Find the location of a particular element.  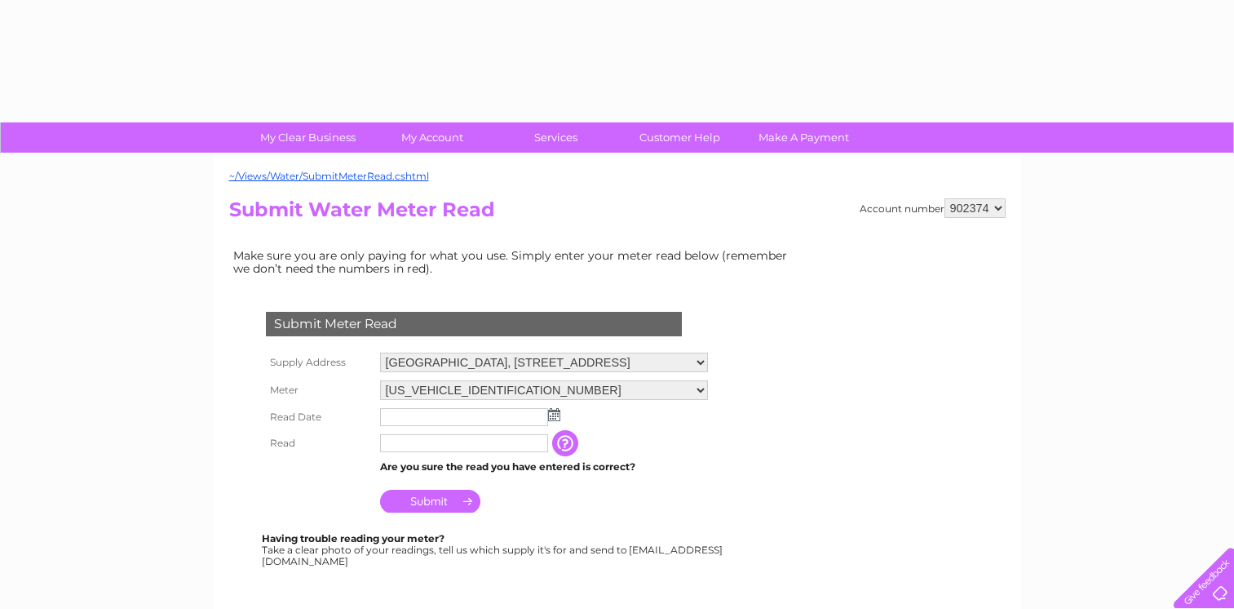

a: My Clear Business is located at coordinates (308, 137).